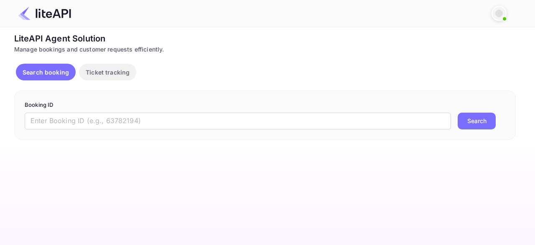 The width and height of the screenshot is (535, 245). I want to click on div: LiteAPI Agent Solution, so click(265, 38).